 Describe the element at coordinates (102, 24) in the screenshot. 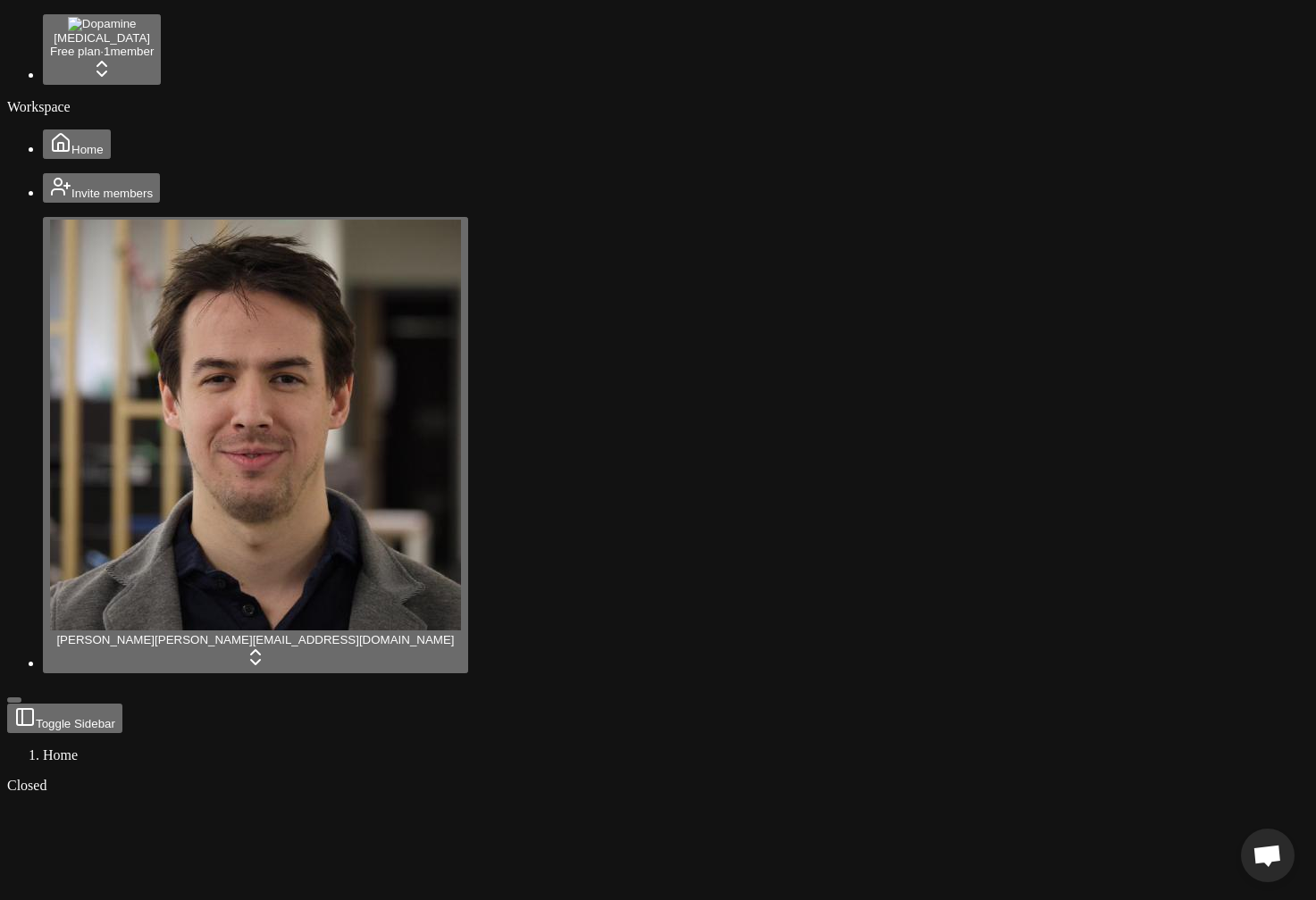

I see `img: Dopamine` at that location.